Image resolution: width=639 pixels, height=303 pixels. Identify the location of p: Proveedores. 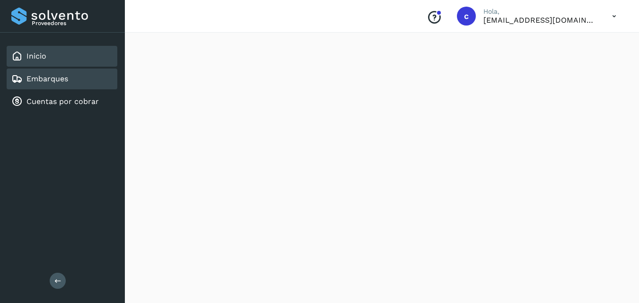
(72, 23).